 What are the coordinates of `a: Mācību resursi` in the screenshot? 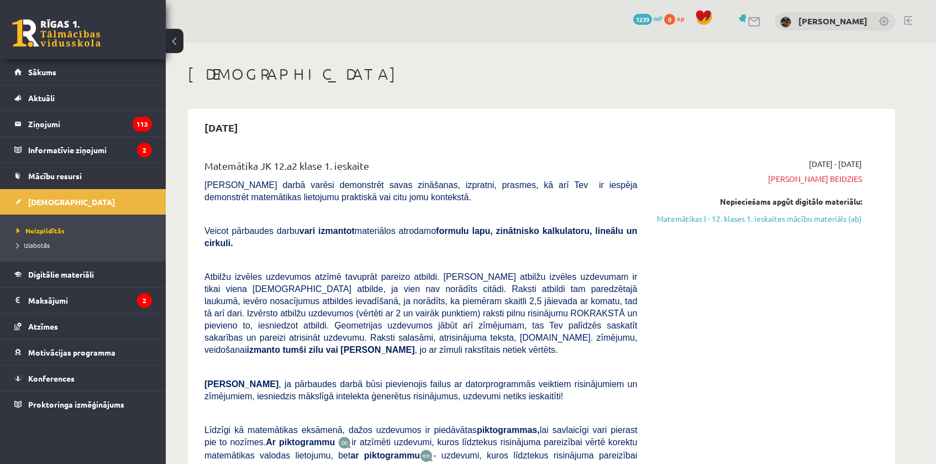 It's located at (83, 176).